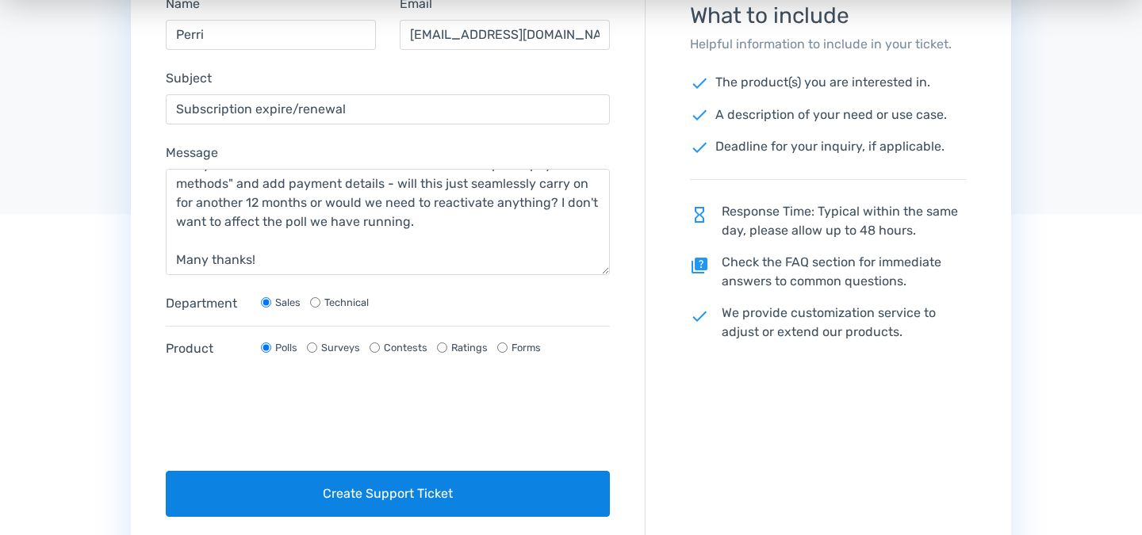 This screenshot has width=1142, height=535. Describe the element at coordinates (829, 16) in the screenshot. I see `h3: What to include` at that location.